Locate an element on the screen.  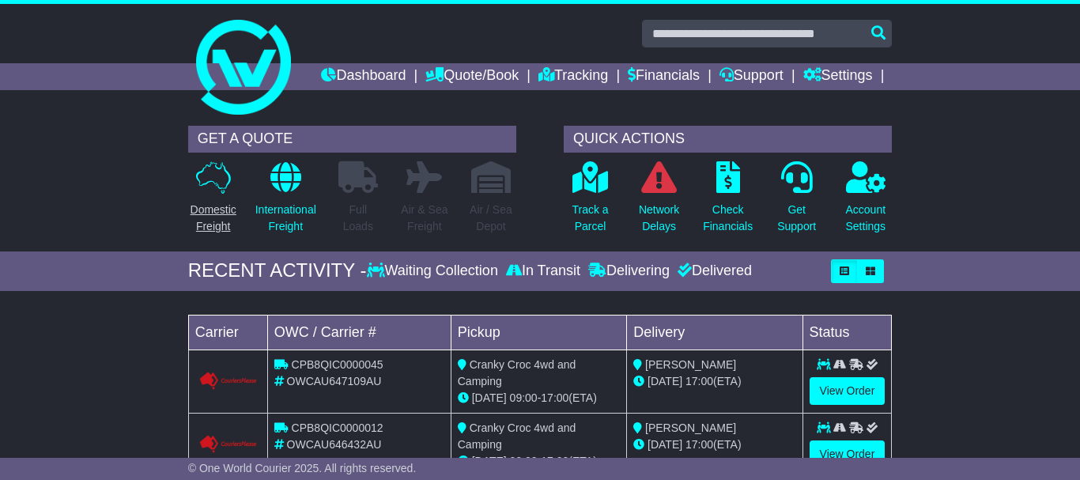
p: Air / Sea Depot is located at coordinates (491, 218).